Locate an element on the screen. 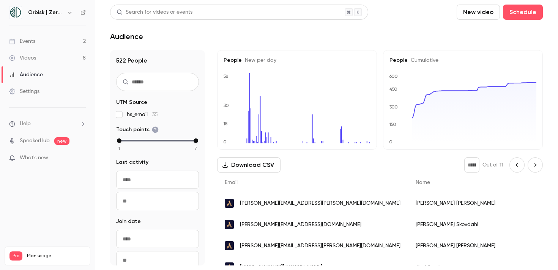 This screenshot has height=270, width=558. div: Events is located at coordinates (22, 41).